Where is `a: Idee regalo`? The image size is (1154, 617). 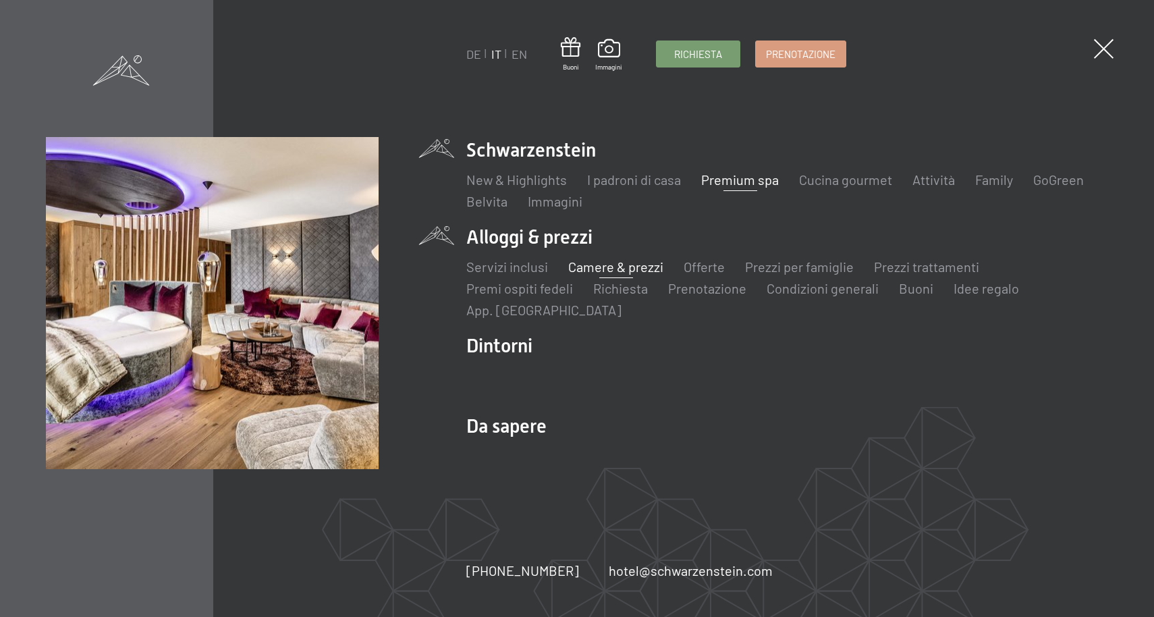
a: Idee regalo is located at coordinates (986, 288).